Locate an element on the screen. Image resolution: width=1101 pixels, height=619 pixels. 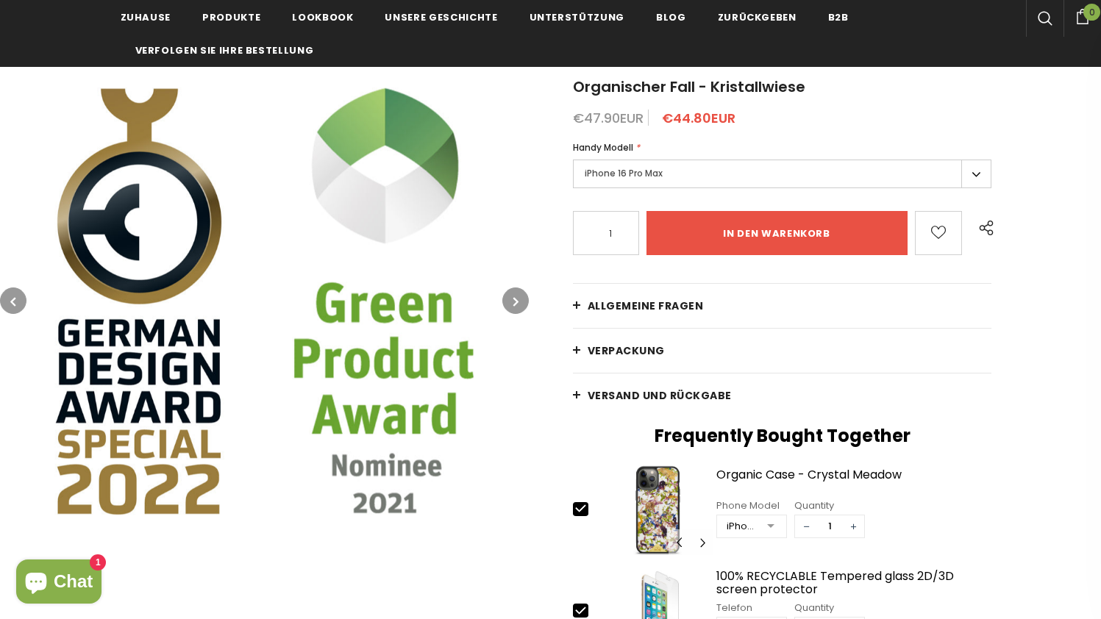
a: 0 is located at coordinates (1082, 15).